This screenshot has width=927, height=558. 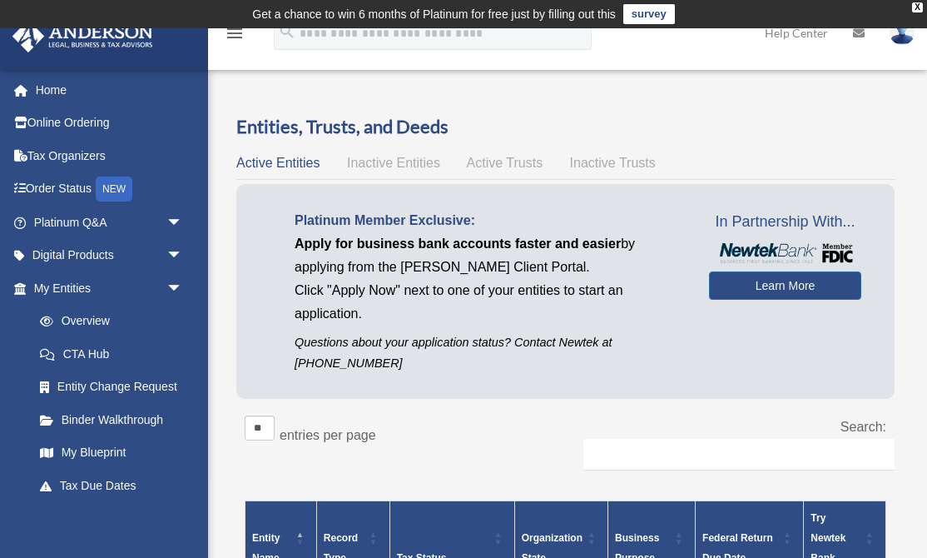 I want to click on a: survey, so click(x=649, y=14).